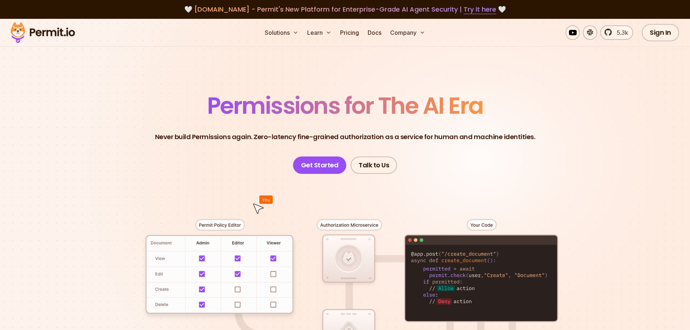  What do you see at coordinates (320, 165) in the screenshot?
I see `a: Get Started` at bounding box center [320, 165].